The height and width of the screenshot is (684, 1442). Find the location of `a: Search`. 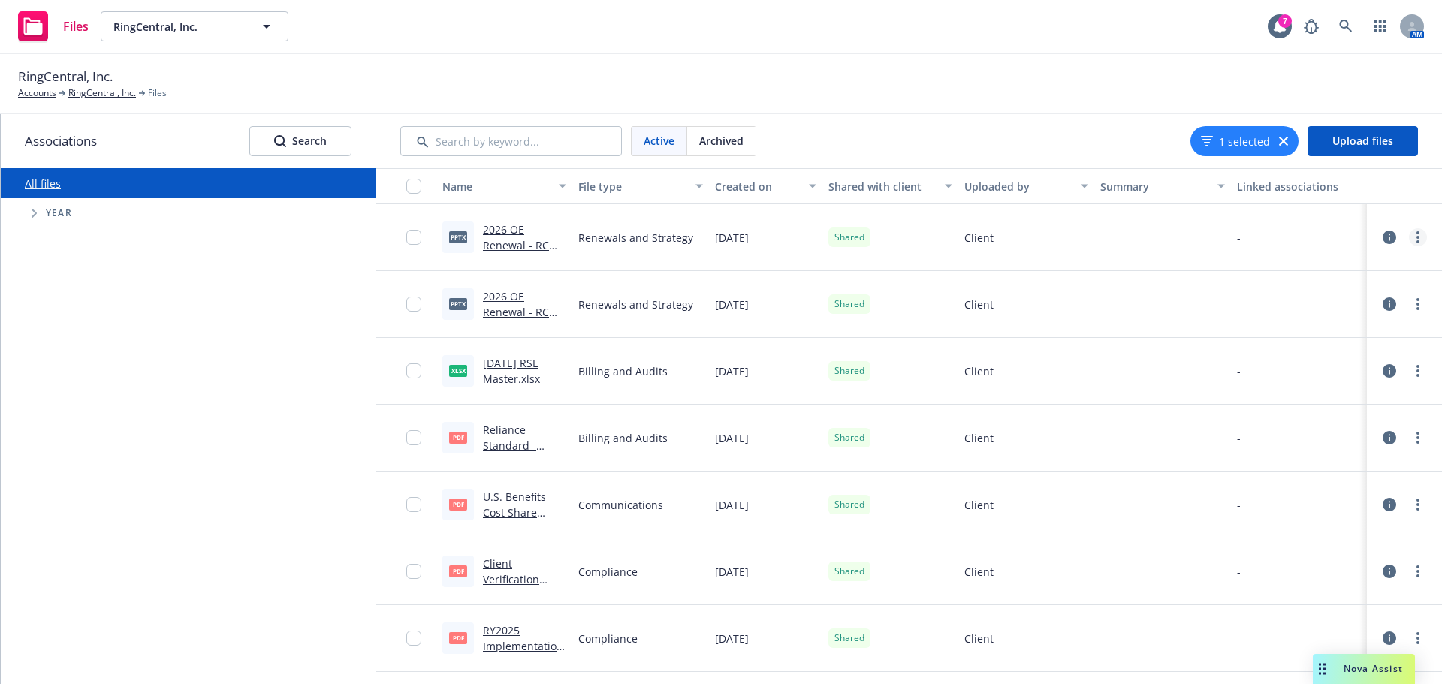

a: Search is located at coordinates (1346, 26).